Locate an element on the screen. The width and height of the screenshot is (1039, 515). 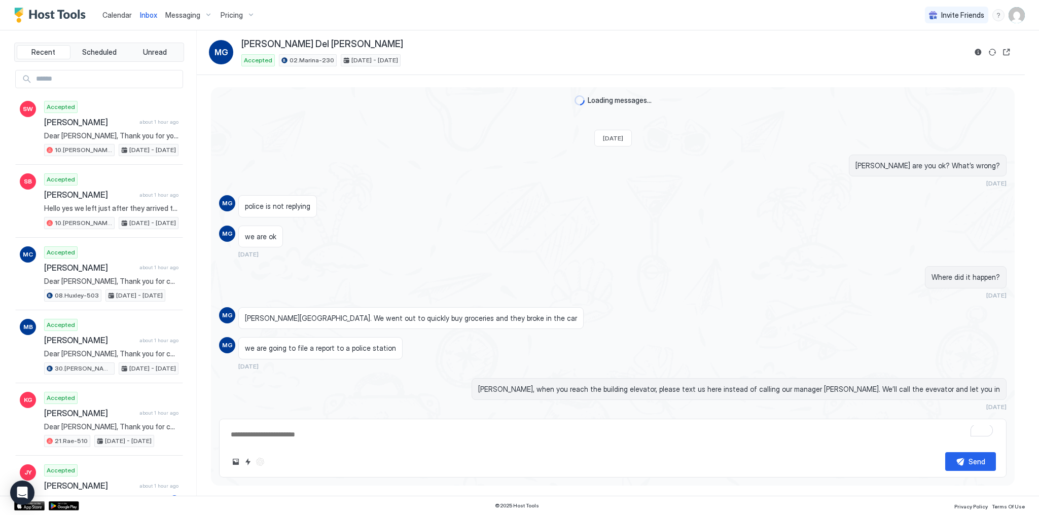
span: Privacy Policy is located at coordinates (971, 507).